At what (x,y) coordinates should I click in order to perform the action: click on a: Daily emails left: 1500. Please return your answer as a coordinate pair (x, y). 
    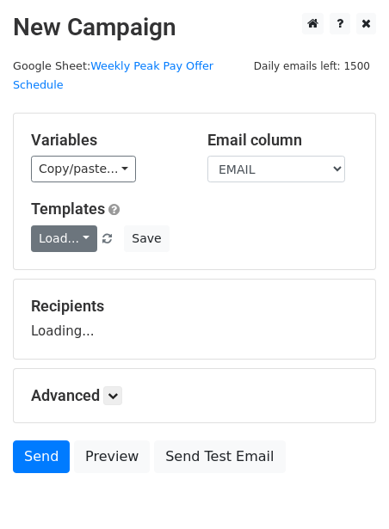
    Looking at the image, I should click on (311, 65).